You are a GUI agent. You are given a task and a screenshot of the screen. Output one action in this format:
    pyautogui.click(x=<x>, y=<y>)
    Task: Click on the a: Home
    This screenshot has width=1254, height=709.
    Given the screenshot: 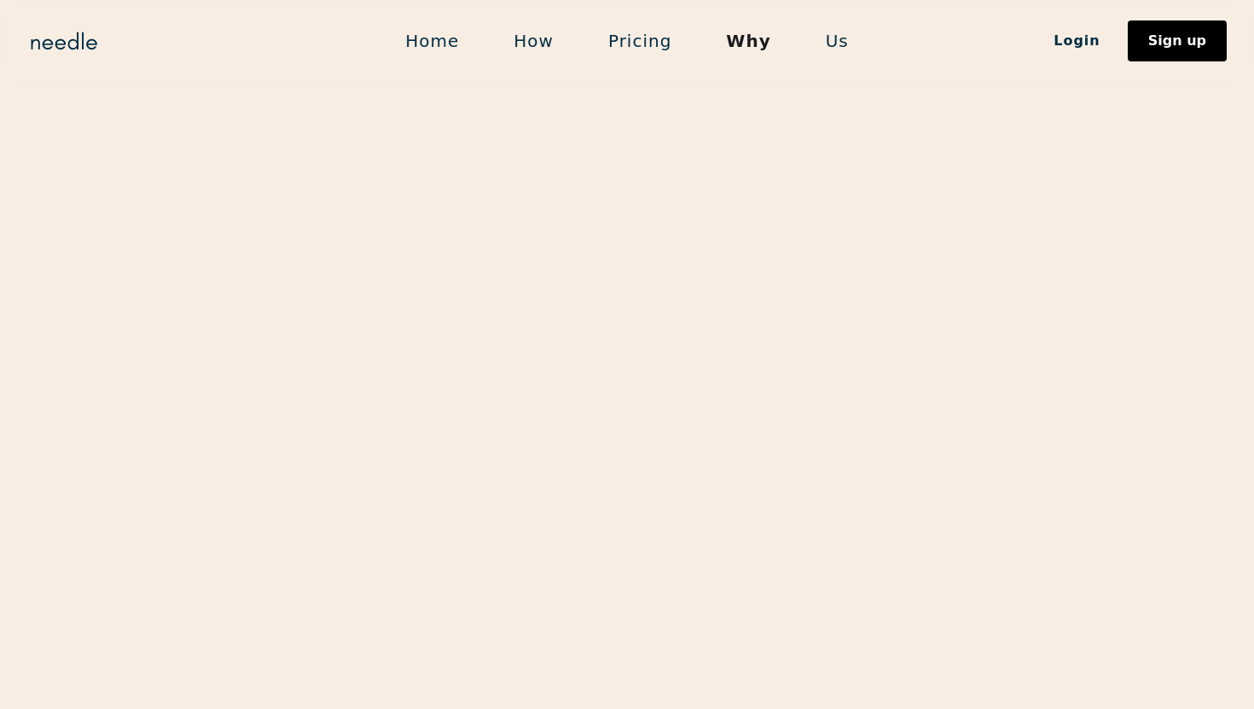 What is the action you would take?
    pyautogui.click(x=432, y=41)
    